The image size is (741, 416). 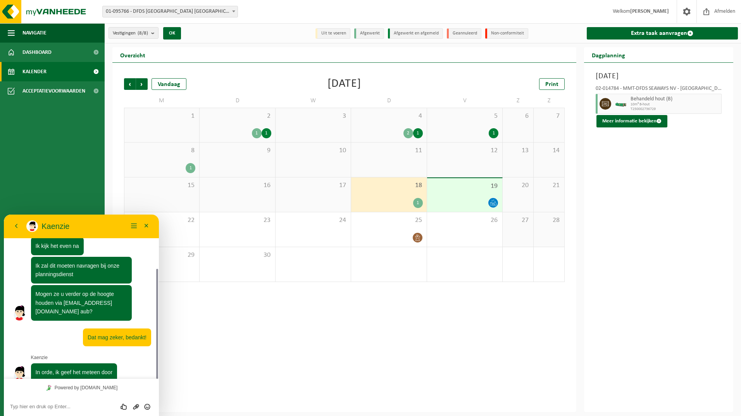 What do you see at coordinates (549, 186) in the screenshot?
I see `span: 21` at bounding box center [549, 186].